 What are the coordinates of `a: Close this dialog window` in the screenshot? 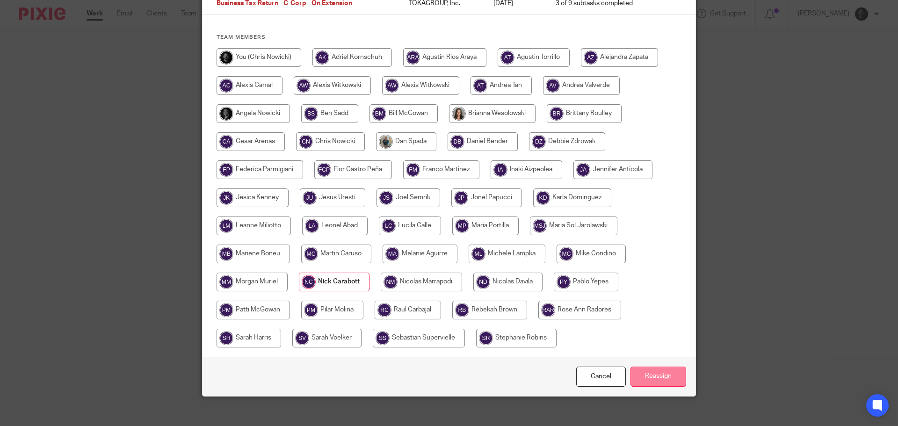 It's located at (601, 377).